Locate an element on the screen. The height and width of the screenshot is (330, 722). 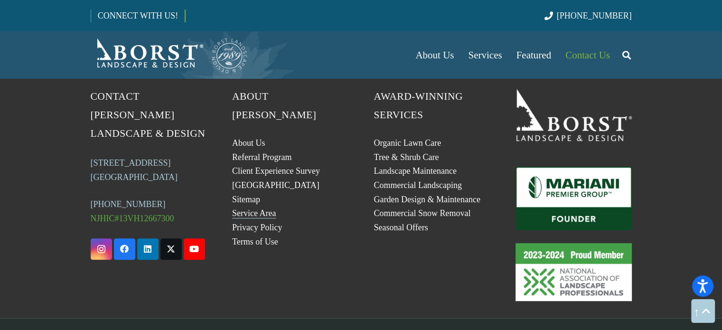
a: Facebook is located at coordinates (124, 249).